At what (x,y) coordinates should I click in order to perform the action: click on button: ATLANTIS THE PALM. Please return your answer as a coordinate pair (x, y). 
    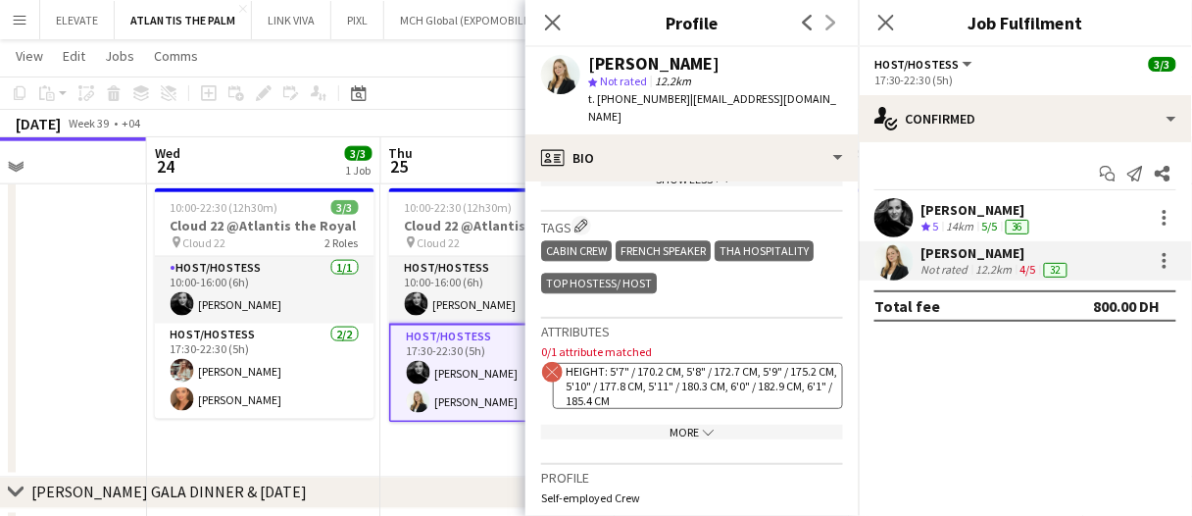
    Looking at the image, I should click on (183, 20).